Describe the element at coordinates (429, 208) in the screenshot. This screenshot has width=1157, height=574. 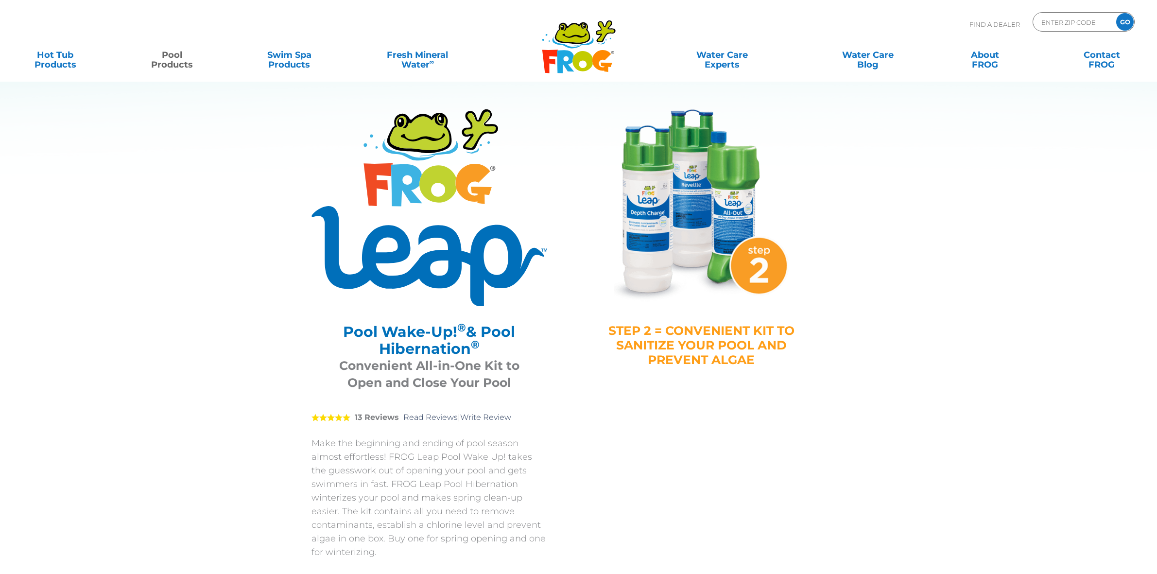
I see `img: Product Logo` at that location.